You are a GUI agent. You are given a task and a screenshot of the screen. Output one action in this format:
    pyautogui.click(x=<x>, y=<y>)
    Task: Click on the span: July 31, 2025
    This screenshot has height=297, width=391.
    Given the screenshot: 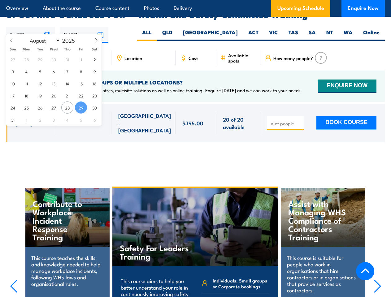 What is the action you would take?
    pyautogui.click(x=67, y=59)
    